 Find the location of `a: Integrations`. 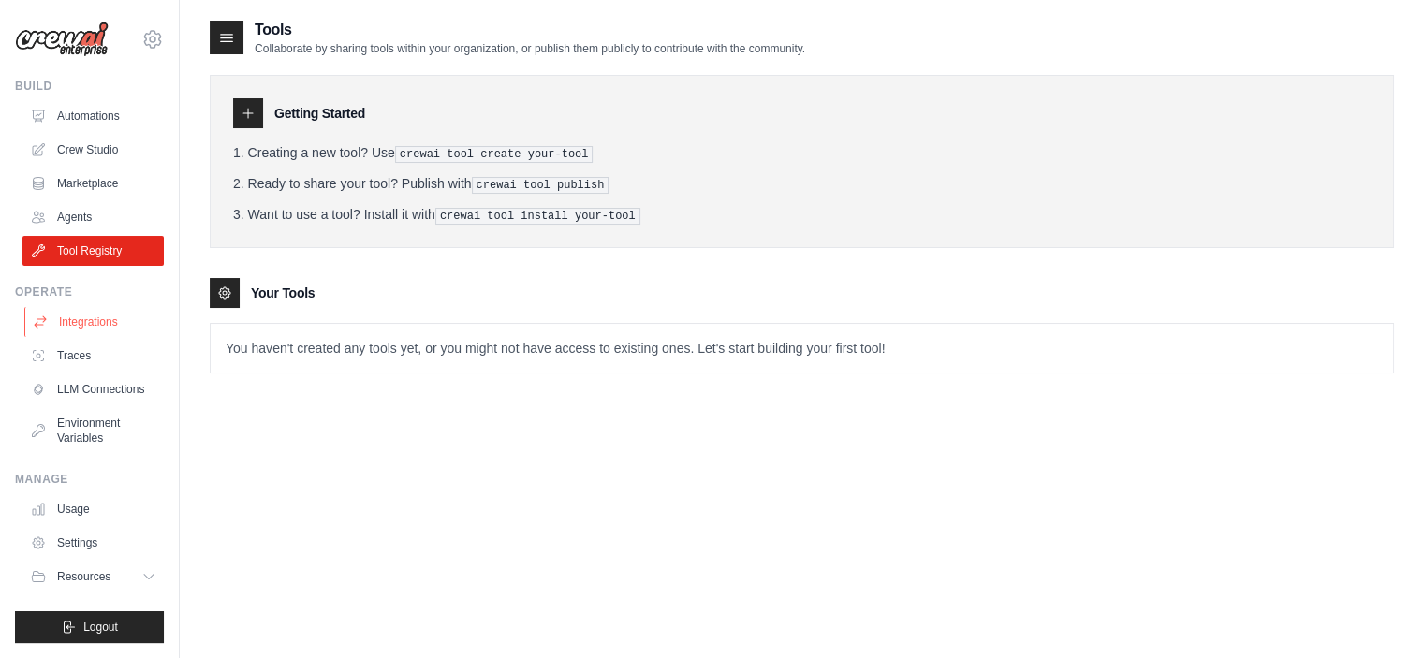

a: Integrations is located at coordinates (95, 322).